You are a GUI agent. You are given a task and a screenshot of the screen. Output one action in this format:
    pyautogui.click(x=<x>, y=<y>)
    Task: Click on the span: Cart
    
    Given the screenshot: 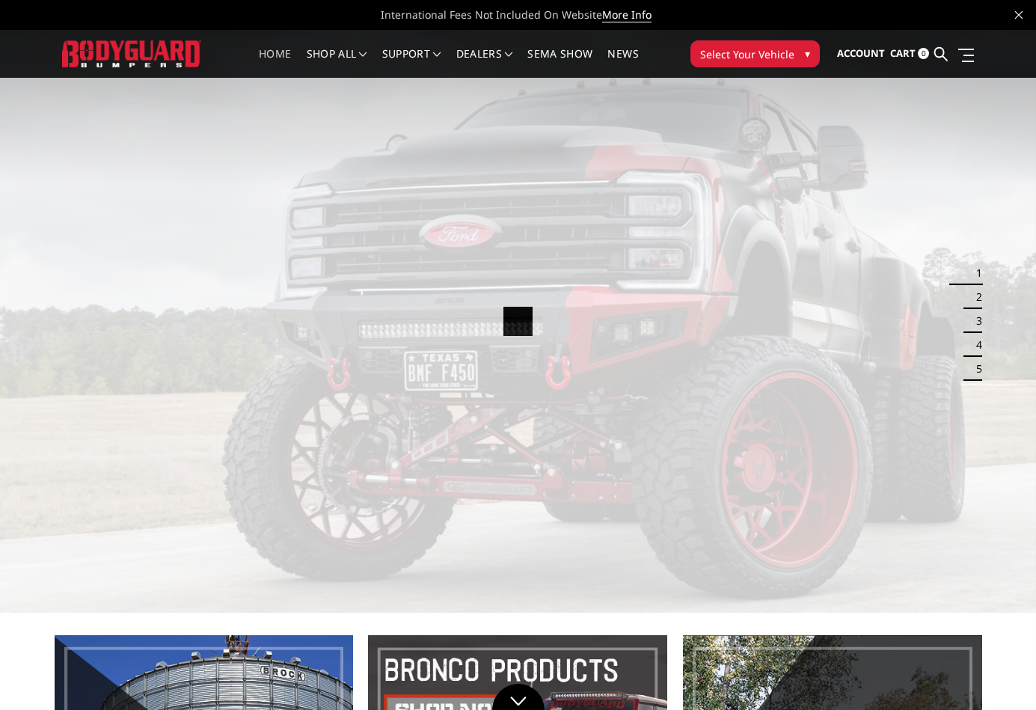 What is the action you would take?
    pyautogui.click(x=903, y=53)
    